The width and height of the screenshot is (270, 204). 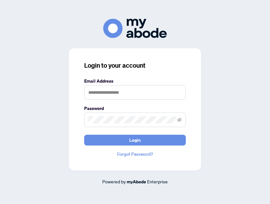 What do you see at coordinates (157, 181) in the screenshot?
I see `span: Enterprise` at bounding box center [157, 181].